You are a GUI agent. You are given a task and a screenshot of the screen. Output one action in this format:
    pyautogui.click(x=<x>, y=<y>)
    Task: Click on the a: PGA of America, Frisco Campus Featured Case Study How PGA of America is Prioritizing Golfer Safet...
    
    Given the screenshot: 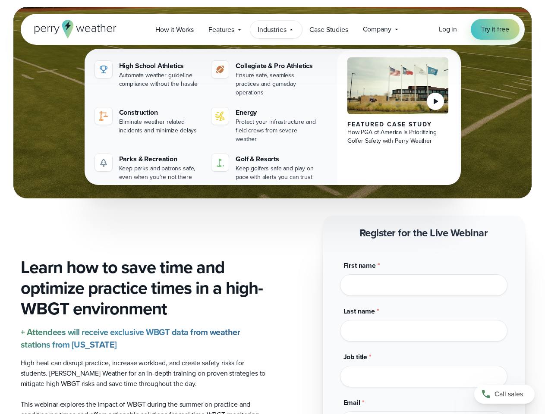 What is the action you would take?
    pyautogui.click(x=398, y=121)
    